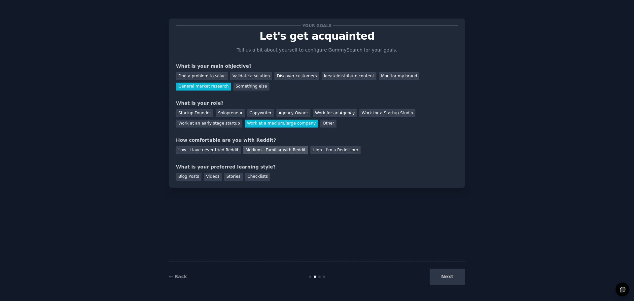 This screenshot has height=301, width=634. Describe the element at coordinates (209, 123) in the screenshot. I see `div: Work at an early stage startup` at that location.